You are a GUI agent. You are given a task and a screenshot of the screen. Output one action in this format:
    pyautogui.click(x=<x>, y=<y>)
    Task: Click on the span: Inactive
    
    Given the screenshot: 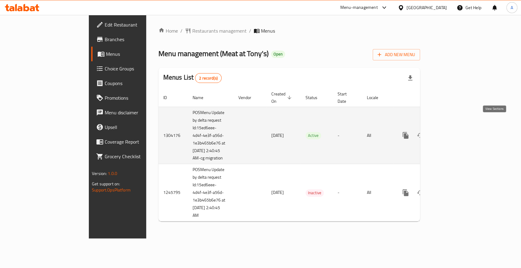 What is the action you would take?
    pyautogui.click(x=314, y=193)
    